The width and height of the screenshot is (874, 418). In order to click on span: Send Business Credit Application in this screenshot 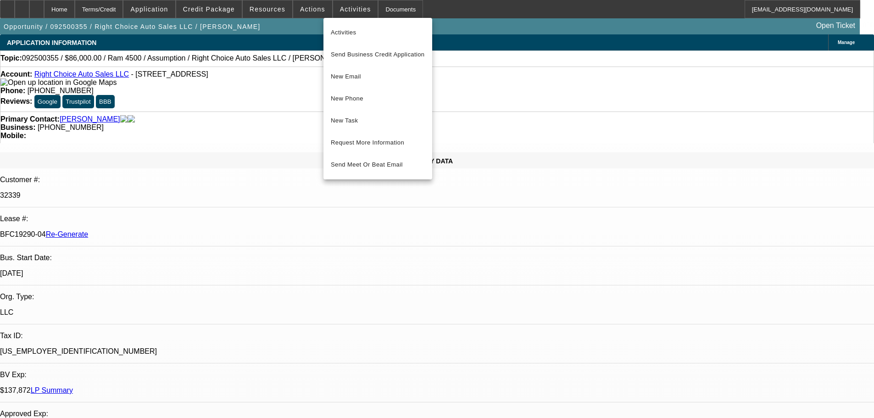, I will do `click(378, 55)`.